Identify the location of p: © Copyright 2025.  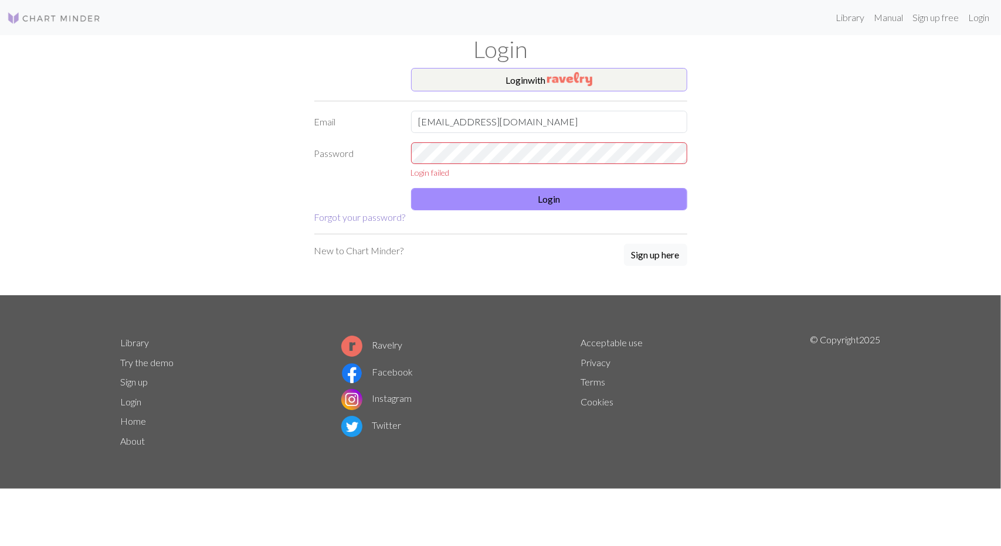
(845, 392).